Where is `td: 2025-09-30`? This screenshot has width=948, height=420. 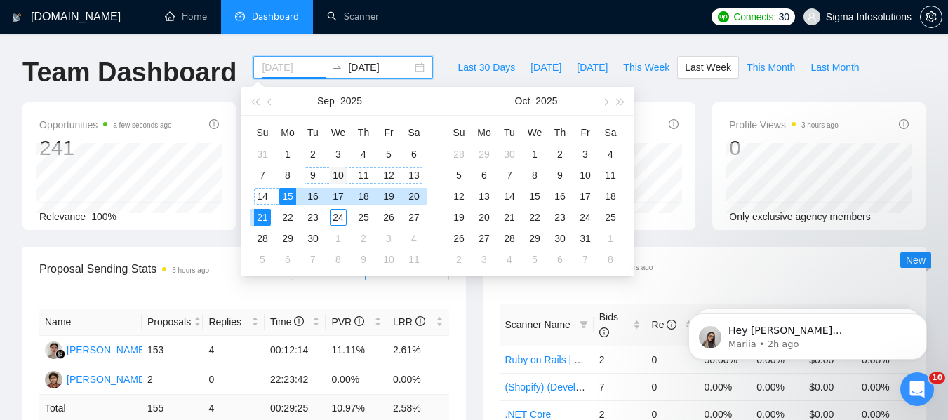
td: 2025-09-30 is located at coordinates (509, 154).